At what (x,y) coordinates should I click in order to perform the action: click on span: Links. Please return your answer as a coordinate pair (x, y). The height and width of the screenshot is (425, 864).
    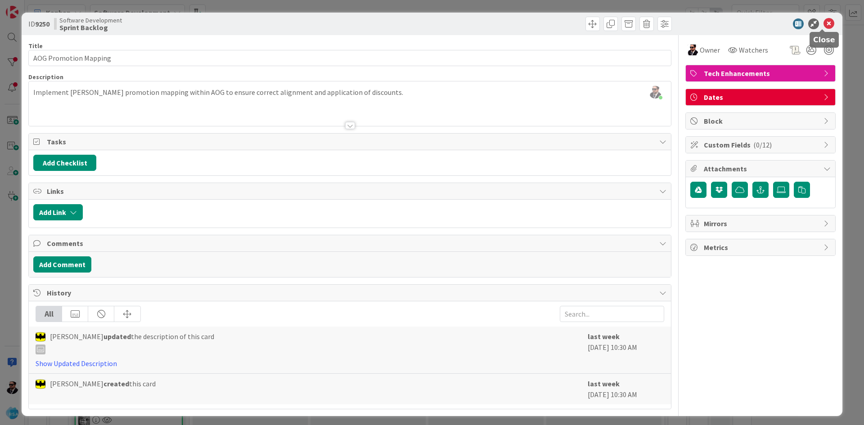
    Looking at the image, I should click on (351, 191).